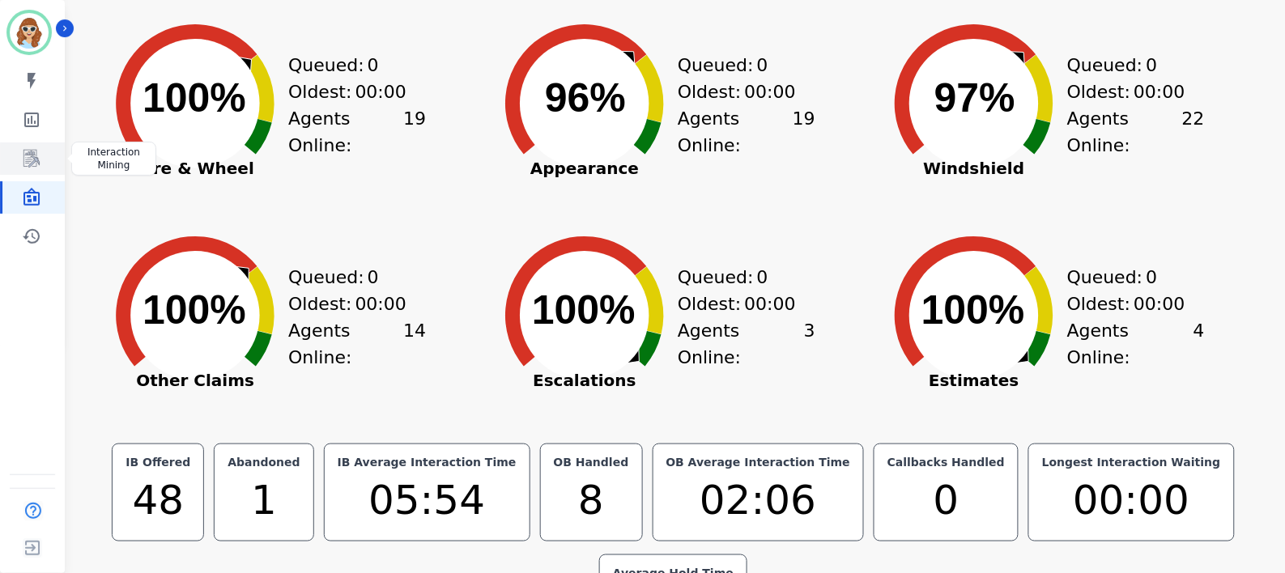 Image resolution: width=1285 pixels, height=573 pixels. I want to click on span: 3, so click(810, 344).